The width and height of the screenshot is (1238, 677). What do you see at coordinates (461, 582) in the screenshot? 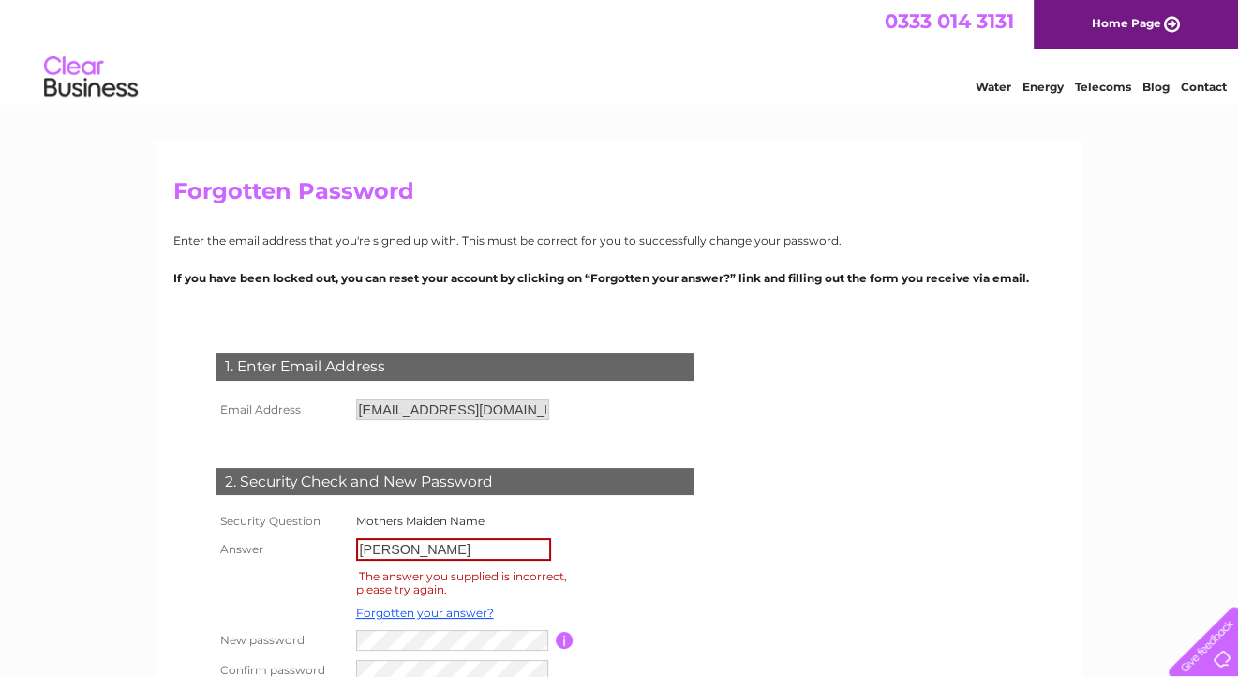
I see `div: The answer you supplied is incorrect, please try again.` at bounding box center [461, 582].